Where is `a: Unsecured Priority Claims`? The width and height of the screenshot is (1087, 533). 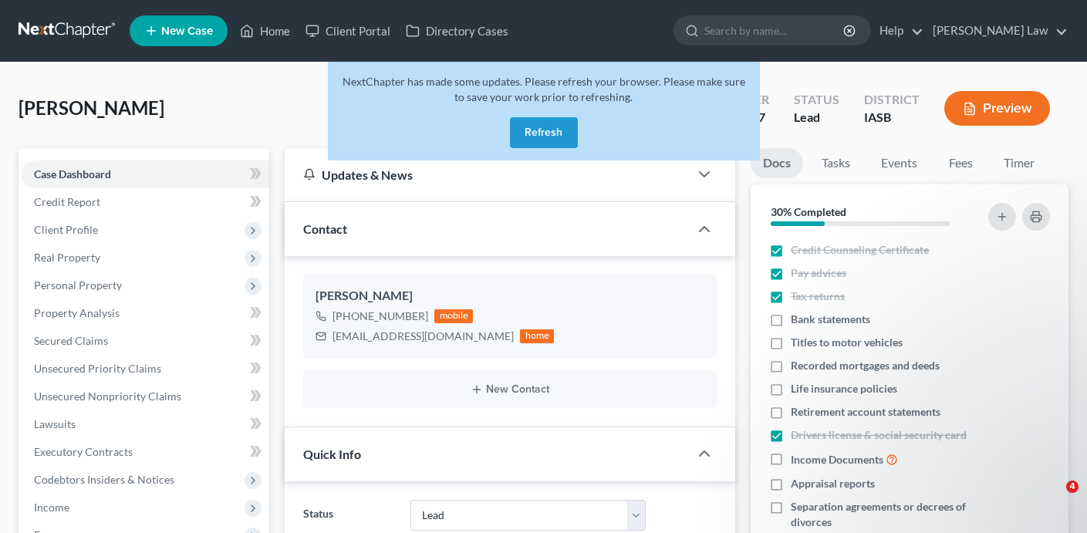 a: Unsecured Priority Claims is located at coordinates (145, 369).